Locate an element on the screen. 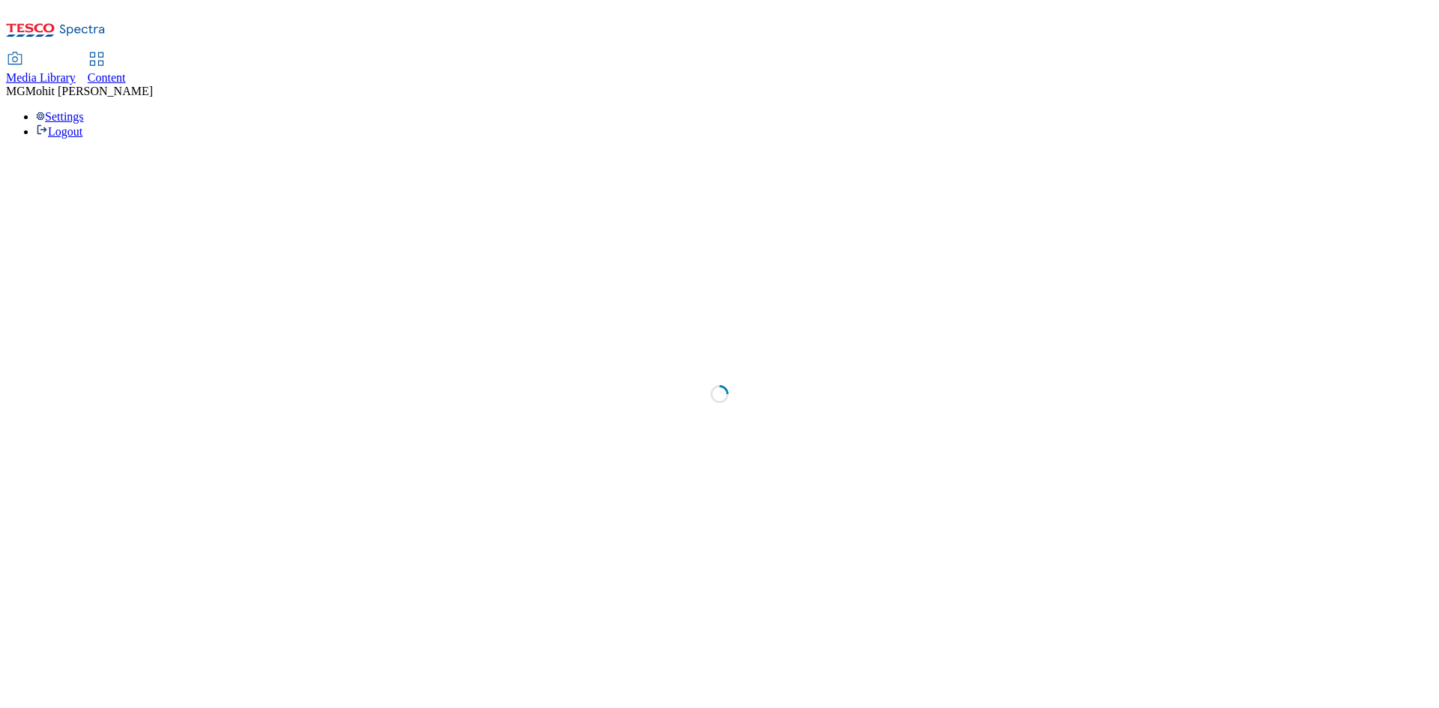  span: Content is located at coordinates (106, 77).